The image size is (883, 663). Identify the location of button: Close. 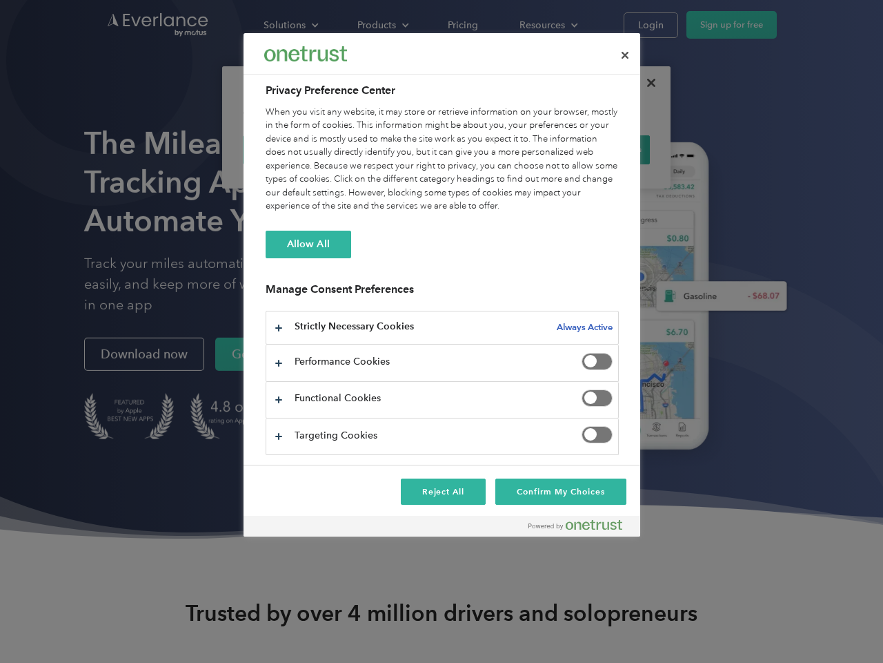
(625, 55).